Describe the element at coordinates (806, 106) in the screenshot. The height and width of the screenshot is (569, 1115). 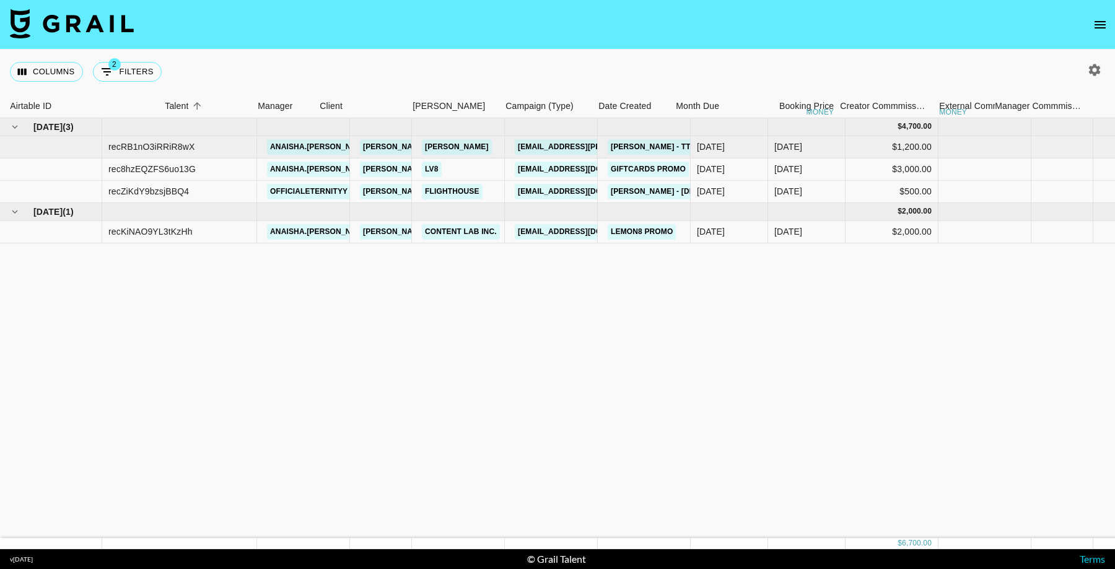
I see `div: Booking Price` at that location.